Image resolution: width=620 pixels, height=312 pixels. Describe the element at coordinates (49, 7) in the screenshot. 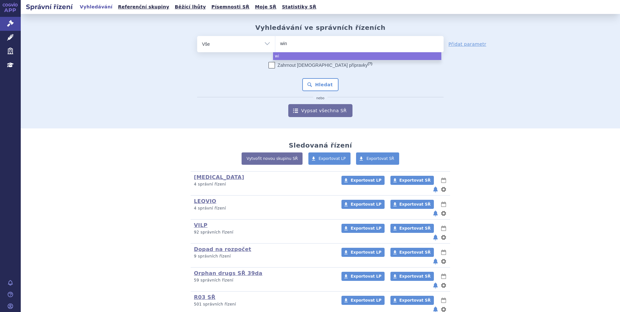

I see `h2: Správní řízení` at that location.